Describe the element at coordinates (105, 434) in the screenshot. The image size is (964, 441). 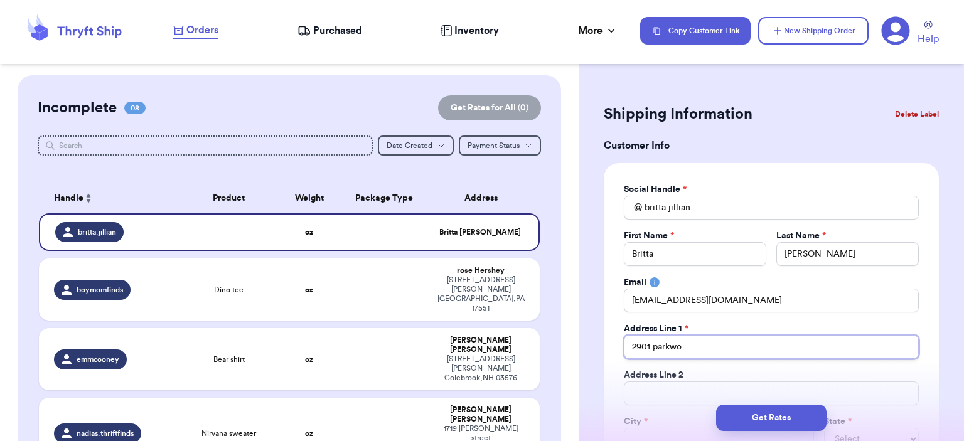
I see `span: nadias.thriftfinds` at that location.